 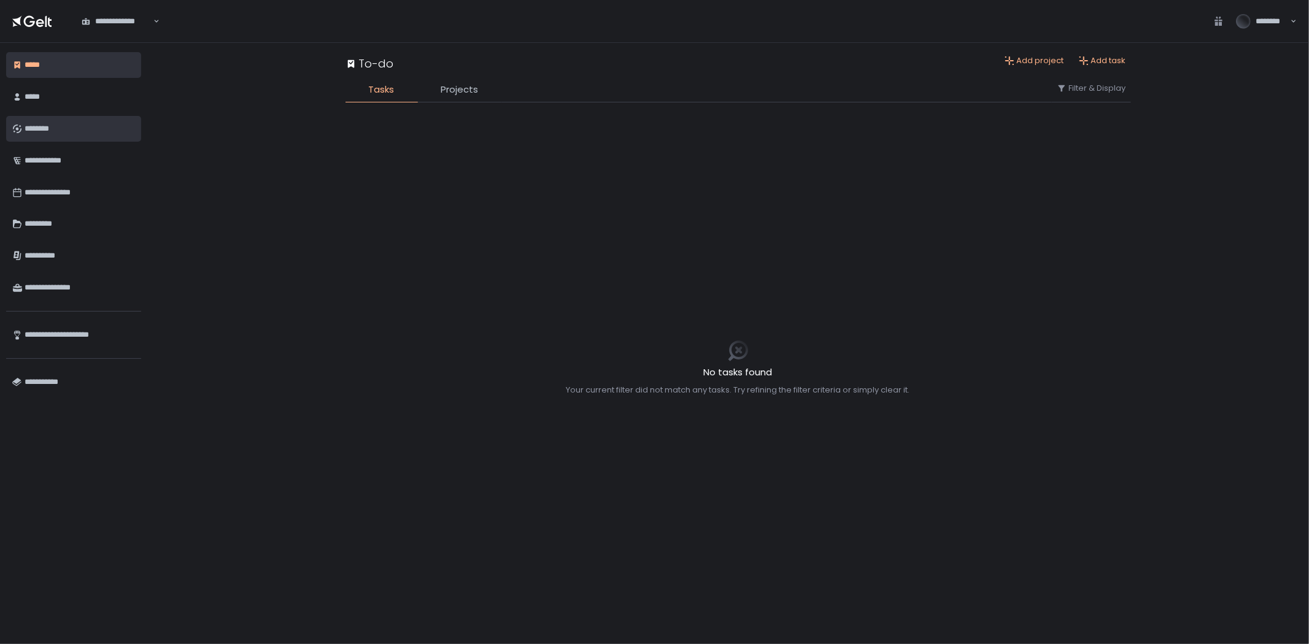 I want to click on button: Add project, so click(x=1034, y=61).